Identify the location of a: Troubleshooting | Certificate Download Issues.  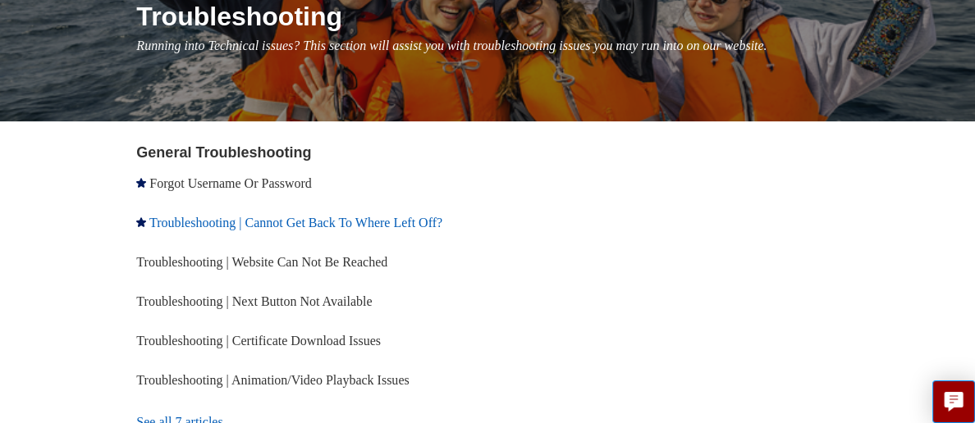
(258, 340).